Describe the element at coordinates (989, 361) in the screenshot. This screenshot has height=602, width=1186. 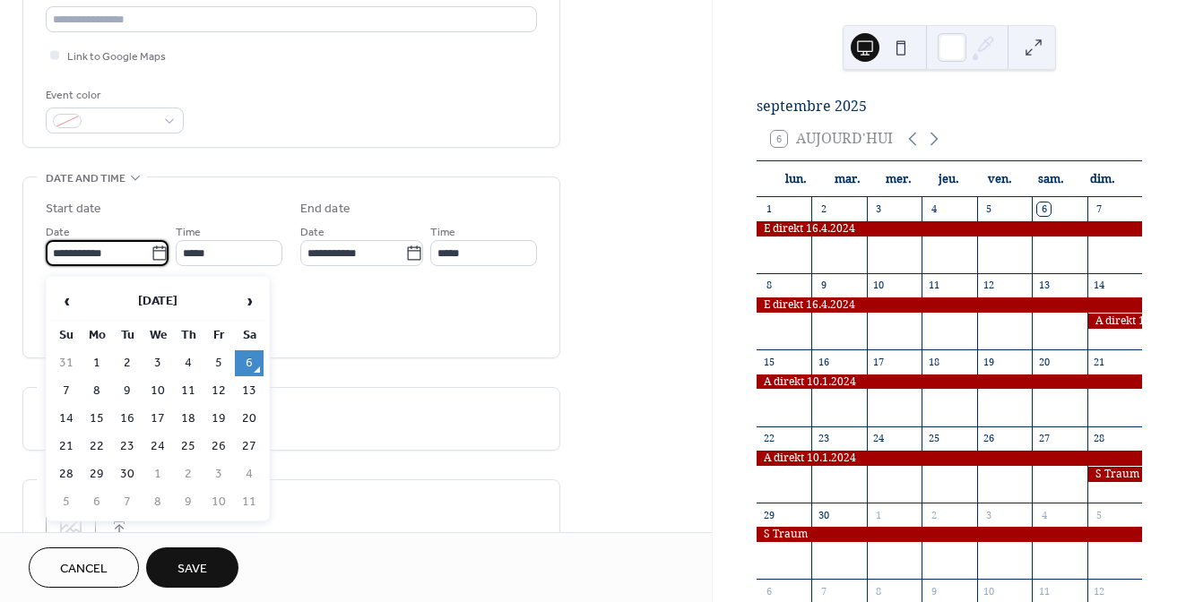
I see `div: 19` at that location.